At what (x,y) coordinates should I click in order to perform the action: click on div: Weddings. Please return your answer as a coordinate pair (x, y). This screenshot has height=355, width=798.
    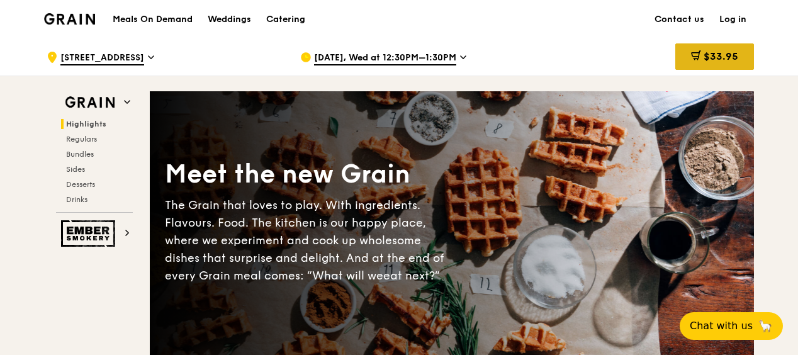
    Looking at the image, I should click on (229, 20).